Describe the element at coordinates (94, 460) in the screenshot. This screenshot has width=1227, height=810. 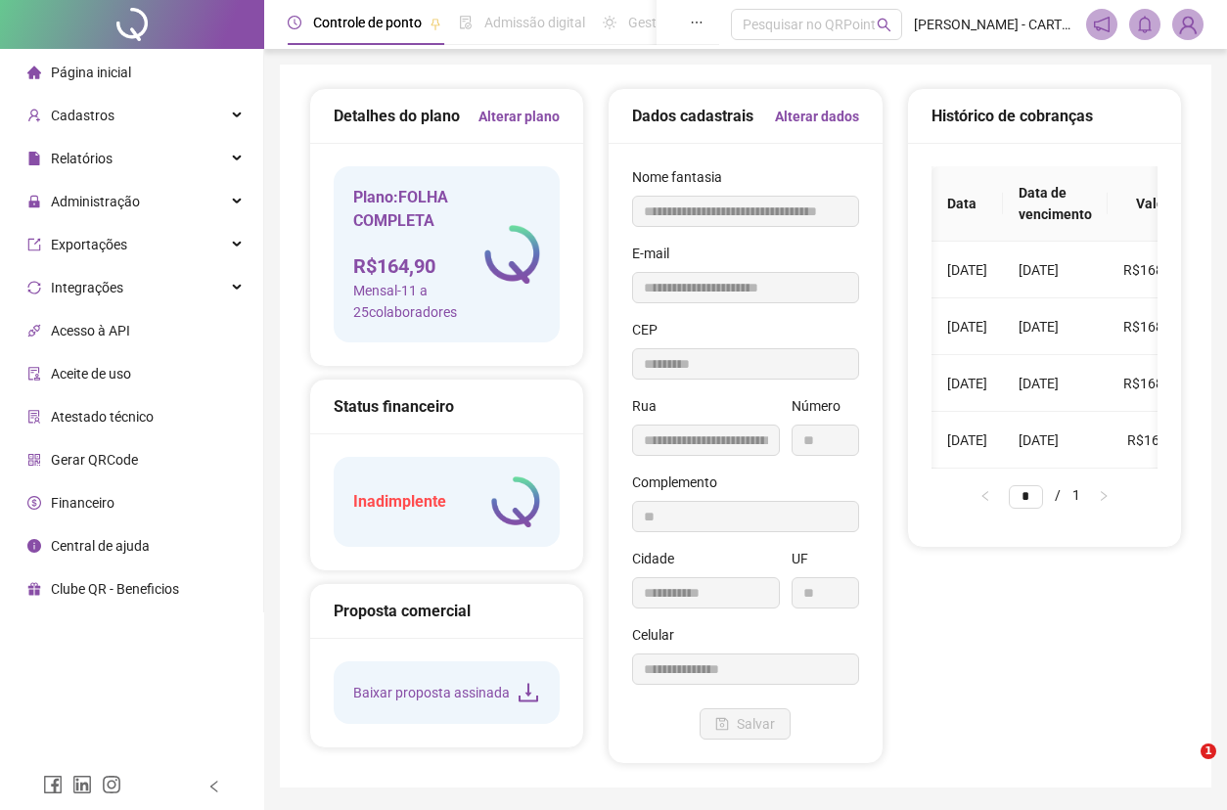
I see `span: Gerar QRCode` at that location.